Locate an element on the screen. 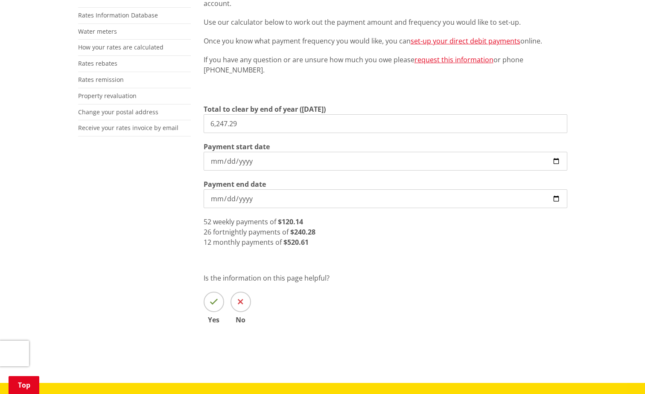 The height and width of the screenshot is (394, 645). a: Rates remission is located at coordinates (101, 79).